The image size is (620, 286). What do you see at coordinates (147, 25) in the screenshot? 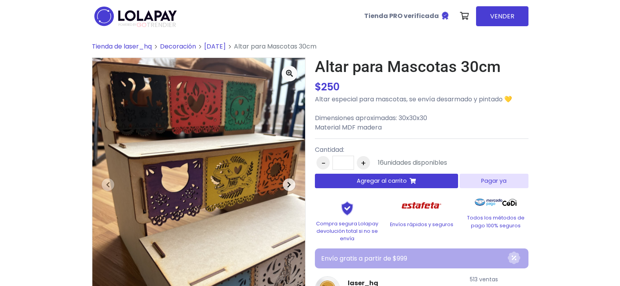
I see `span: TRENDIER` at bounding box center [147, 25].